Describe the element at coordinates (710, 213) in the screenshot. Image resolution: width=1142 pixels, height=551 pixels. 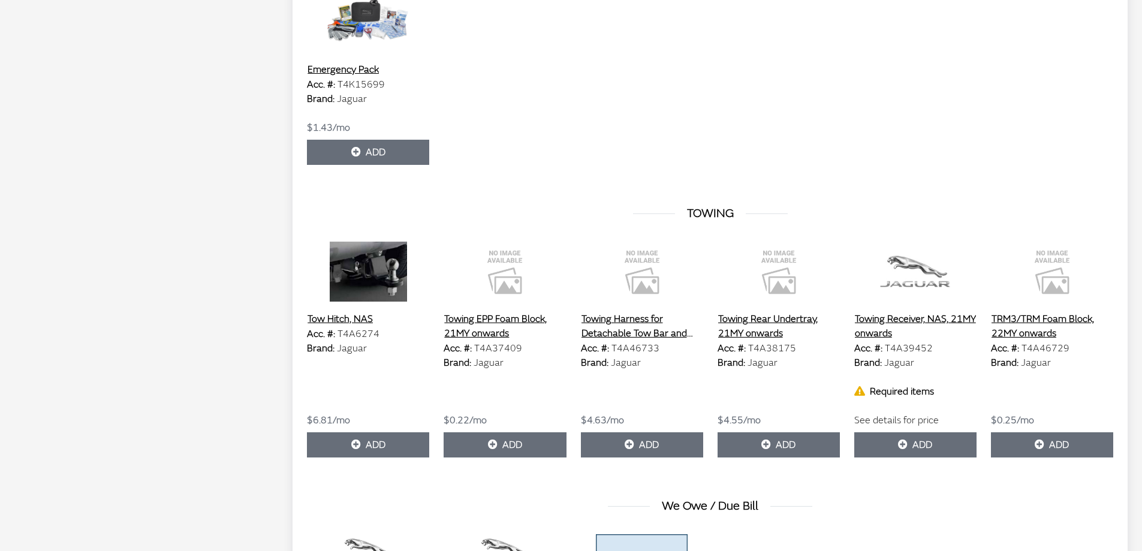
I see `h3: TOWING` at that location.